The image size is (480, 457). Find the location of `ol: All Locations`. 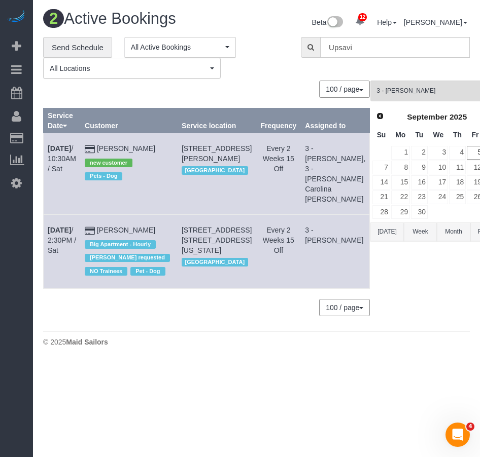

ol: All Locations is located at coordinates (132, 68).